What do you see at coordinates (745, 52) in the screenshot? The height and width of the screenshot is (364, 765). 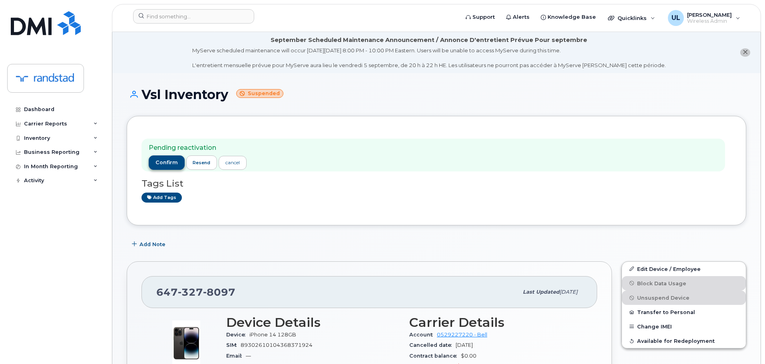 I see `button: close notification` at bounding box center [745, 52].